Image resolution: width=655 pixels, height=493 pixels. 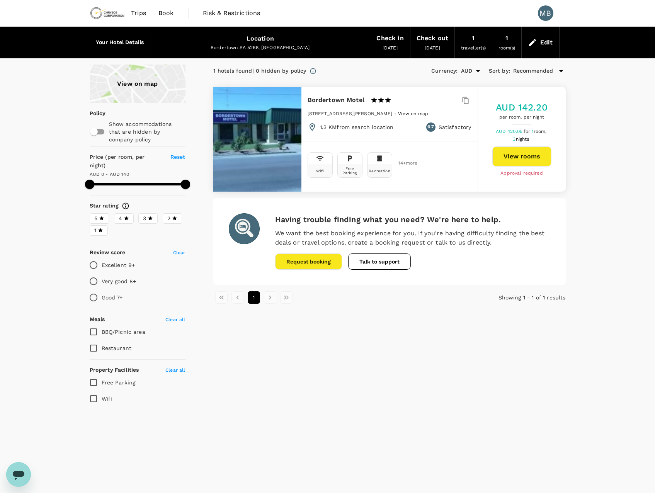 I want to click on span: for, so click(x=527, y=131).